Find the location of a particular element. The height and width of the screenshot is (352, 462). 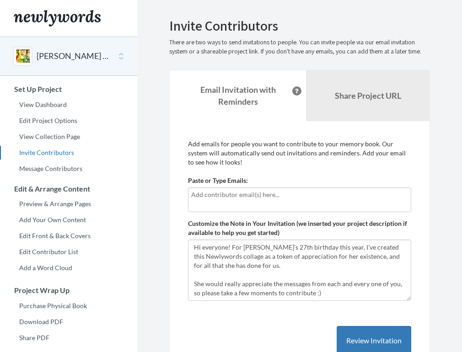

p: There are two ways to send invitations to people. You can invite people via our email invitation ... is located at coordinates (300, 47).